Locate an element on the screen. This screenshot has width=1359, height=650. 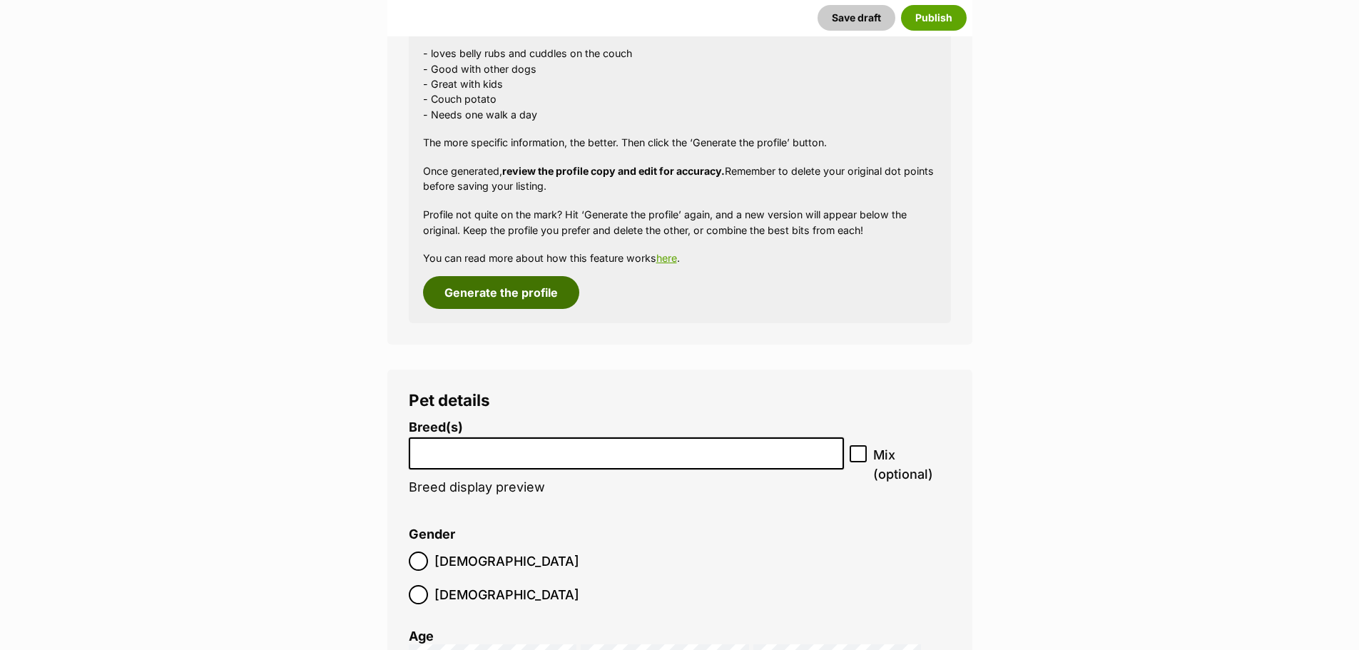
p: Profile not quite on the mark? Hit ‘Generate the profile’ again, and a new version will appear be... is located at coordinates (680, 222).